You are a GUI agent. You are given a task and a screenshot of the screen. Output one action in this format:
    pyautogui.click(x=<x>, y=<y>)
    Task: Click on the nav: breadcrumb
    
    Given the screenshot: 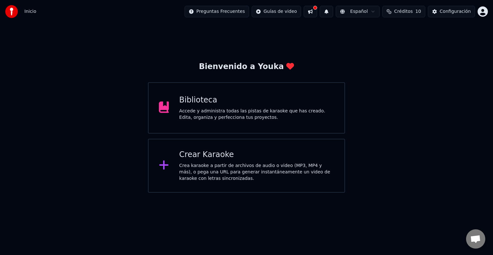 What is the action you would take?
    pyautogui.click(x=30, y=12)
    